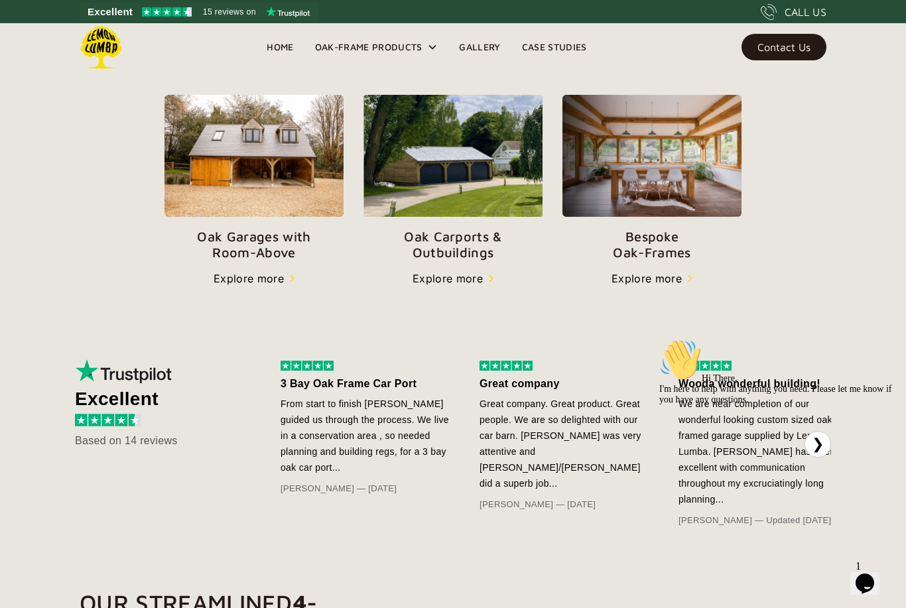 This screenshot has height=608, width=906. What do you see at coordinates (121, 55) in the screenshot?
I see `span: Hi There, I'm here to help with anything you need. Please let me know if you have any questions.` at bounding box center [121, 55].